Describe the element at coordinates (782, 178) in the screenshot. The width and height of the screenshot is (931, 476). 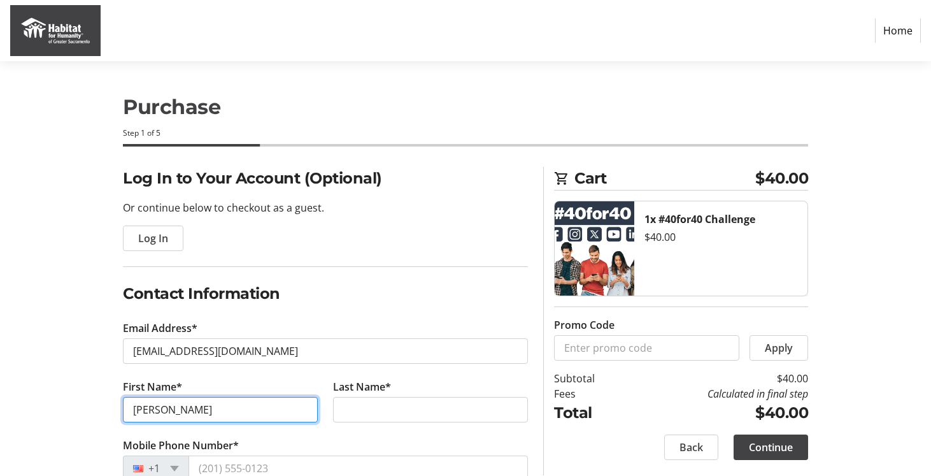
I see `span: $40.00` at that location.